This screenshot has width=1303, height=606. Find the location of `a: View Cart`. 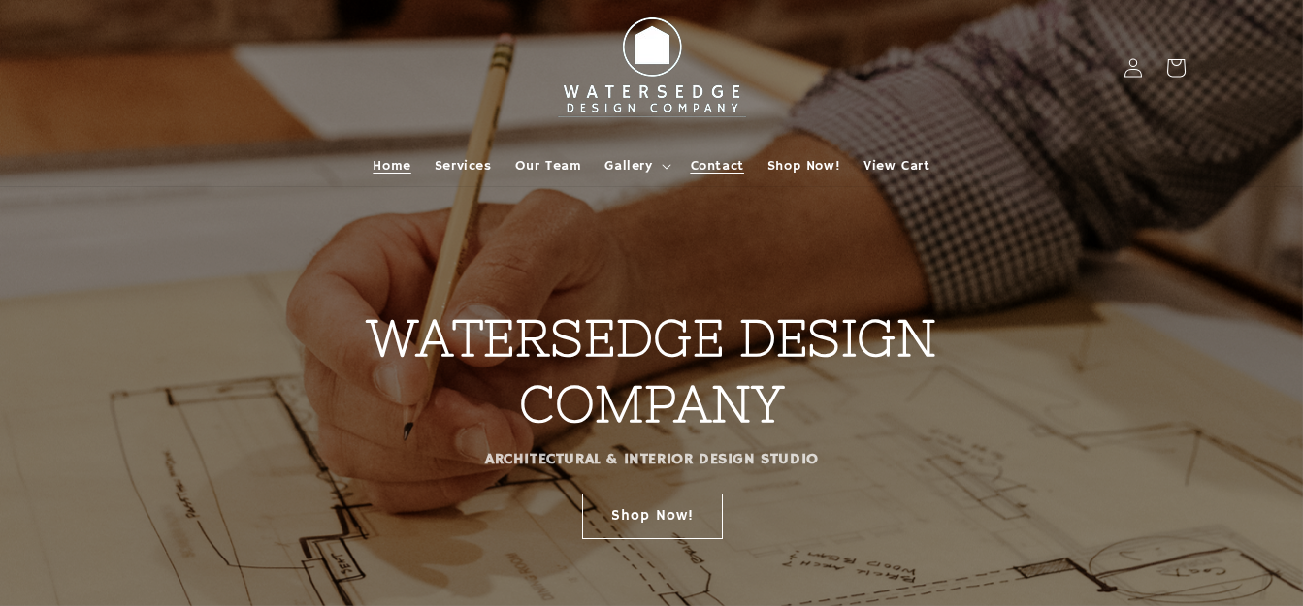

a: View Cart is located at coordinates (896, 166).